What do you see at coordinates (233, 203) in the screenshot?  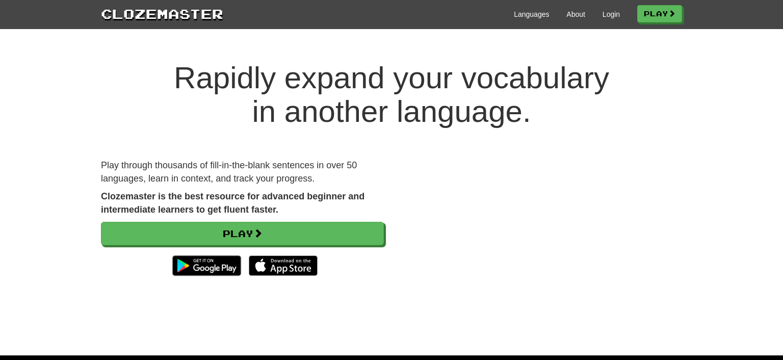 I see `strong: Clozemaster is the best resource for advanced beginner and intermediate learners to get fluent fa...` at bounding box center [233, 203].